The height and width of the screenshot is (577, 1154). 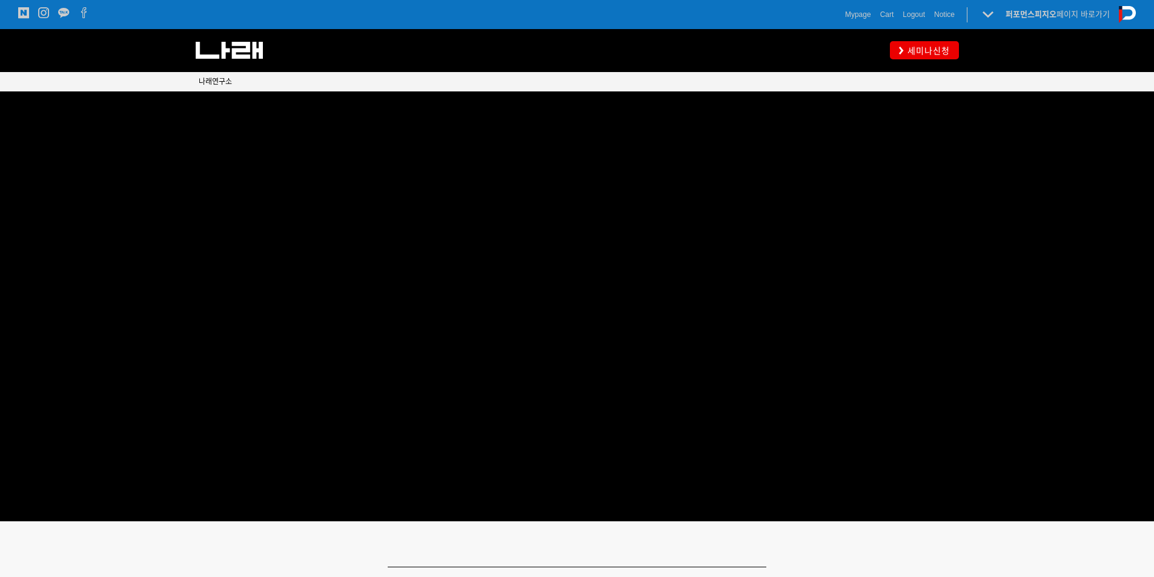 I want to click on span: Logout, so click(x=913, y=15).